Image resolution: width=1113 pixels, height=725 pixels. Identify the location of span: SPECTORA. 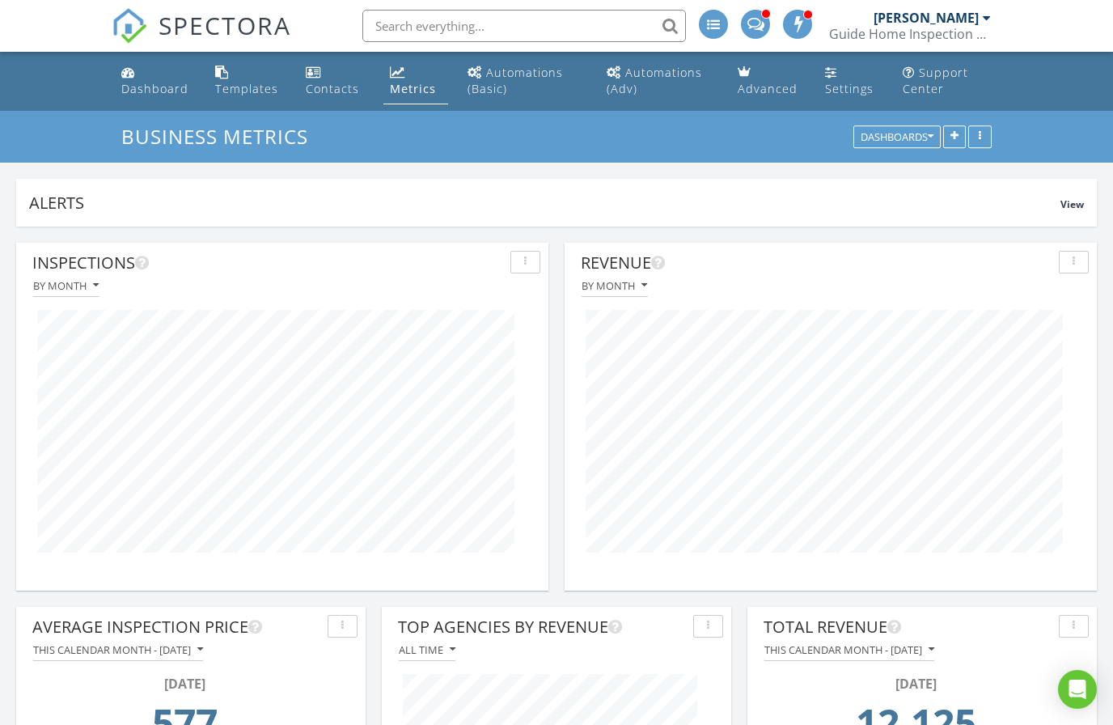
(225, 25).